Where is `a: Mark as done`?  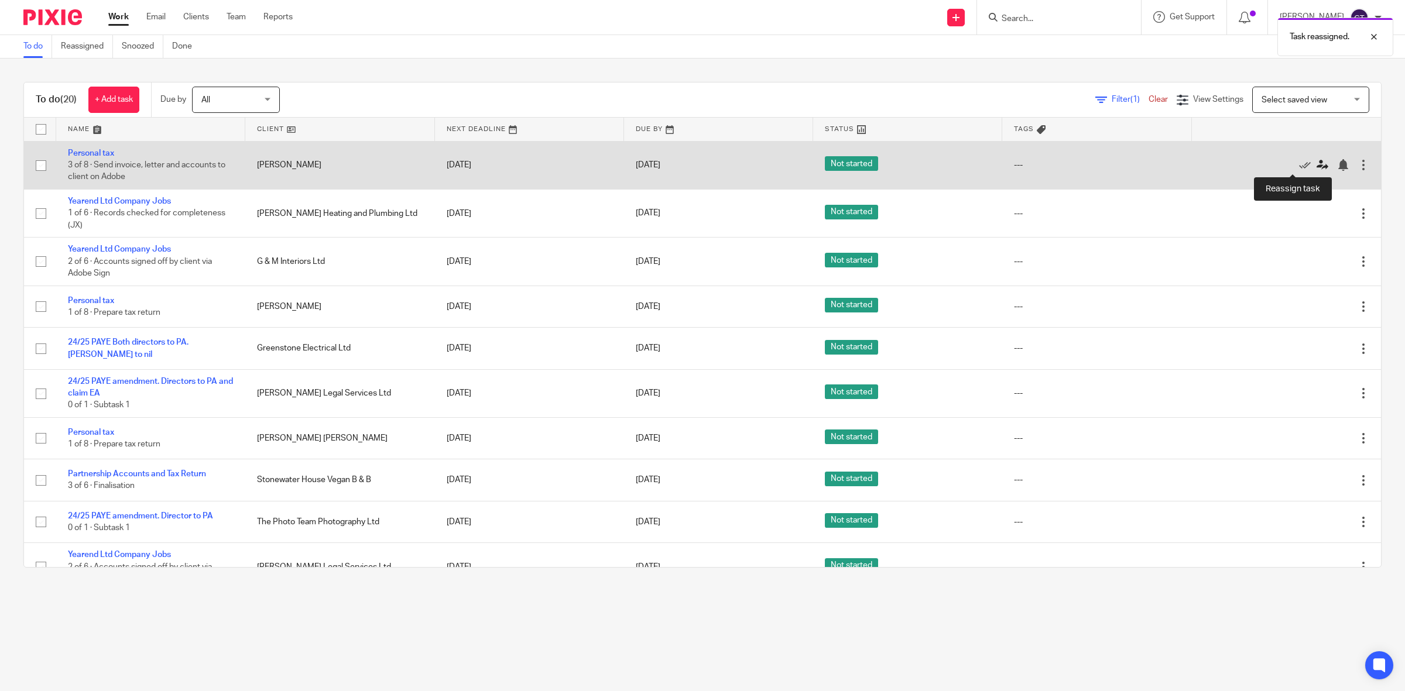 a: Mark as done is located at coordinates (1308, 165).